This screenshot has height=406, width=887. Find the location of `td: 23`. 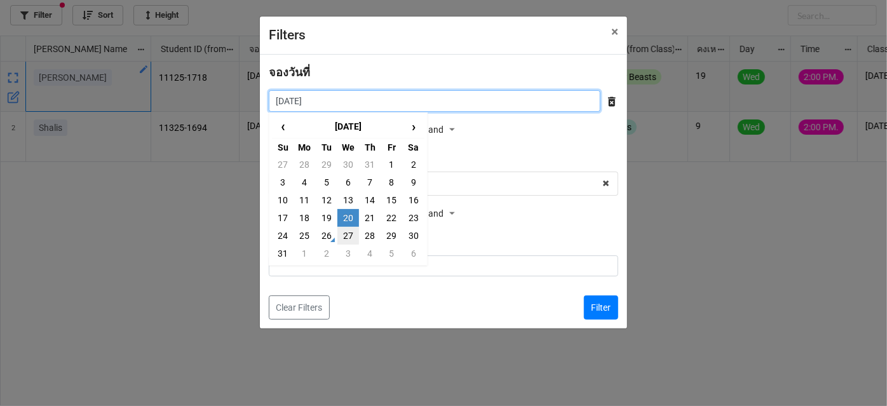

td: 23 is located at coordinates (414, 218).